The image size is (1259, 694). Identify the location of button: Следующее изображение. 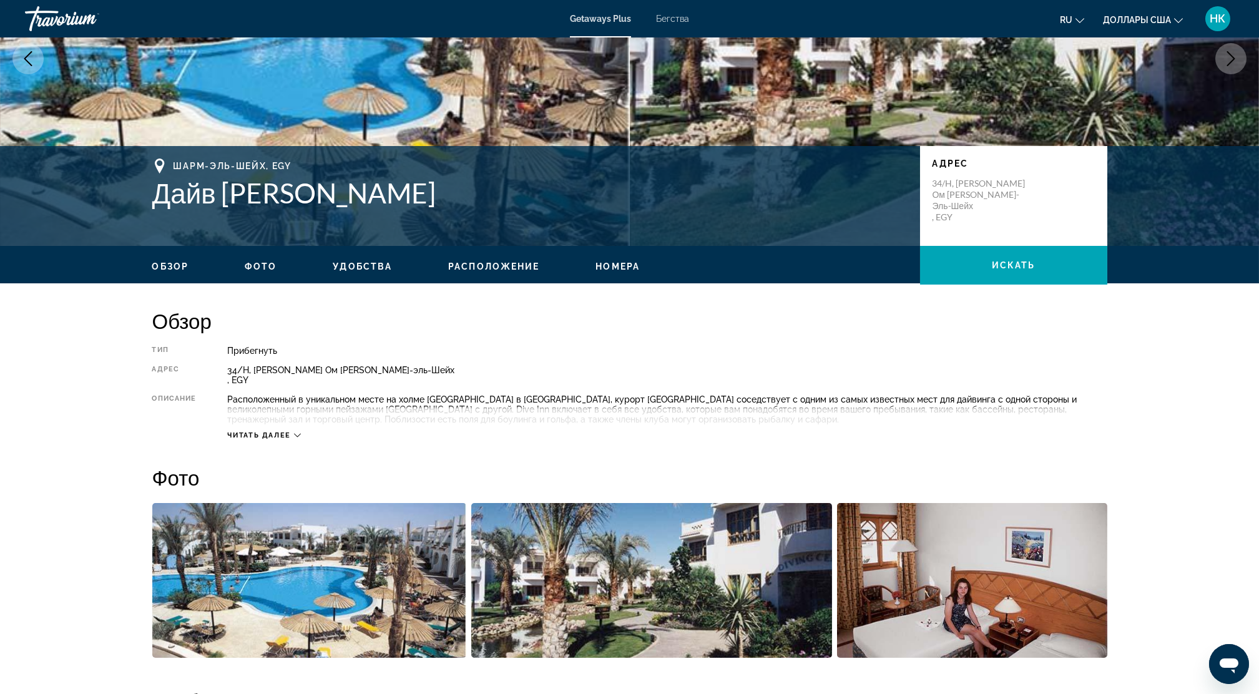
(1231, 59).